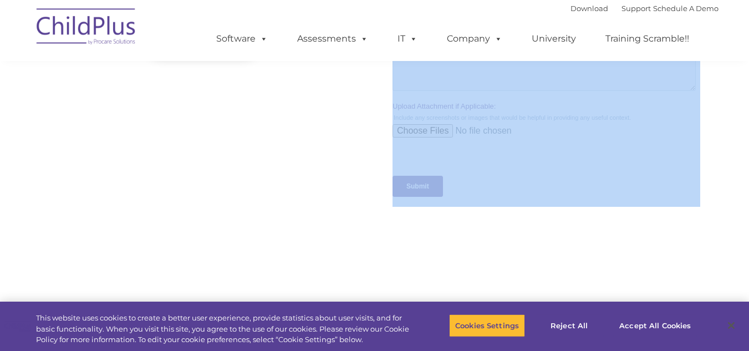 The image size is (749, 351). What do you see at coordinates (407, 39) in the screenshot?
I see `a: IT` at bounding box center [407, 39].